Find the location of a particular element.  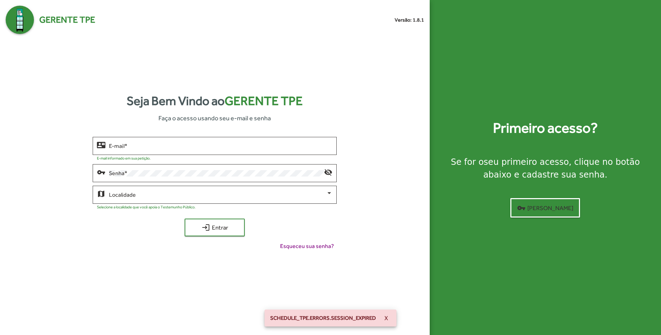

button: Entrar is located at coordinates (215, 227).